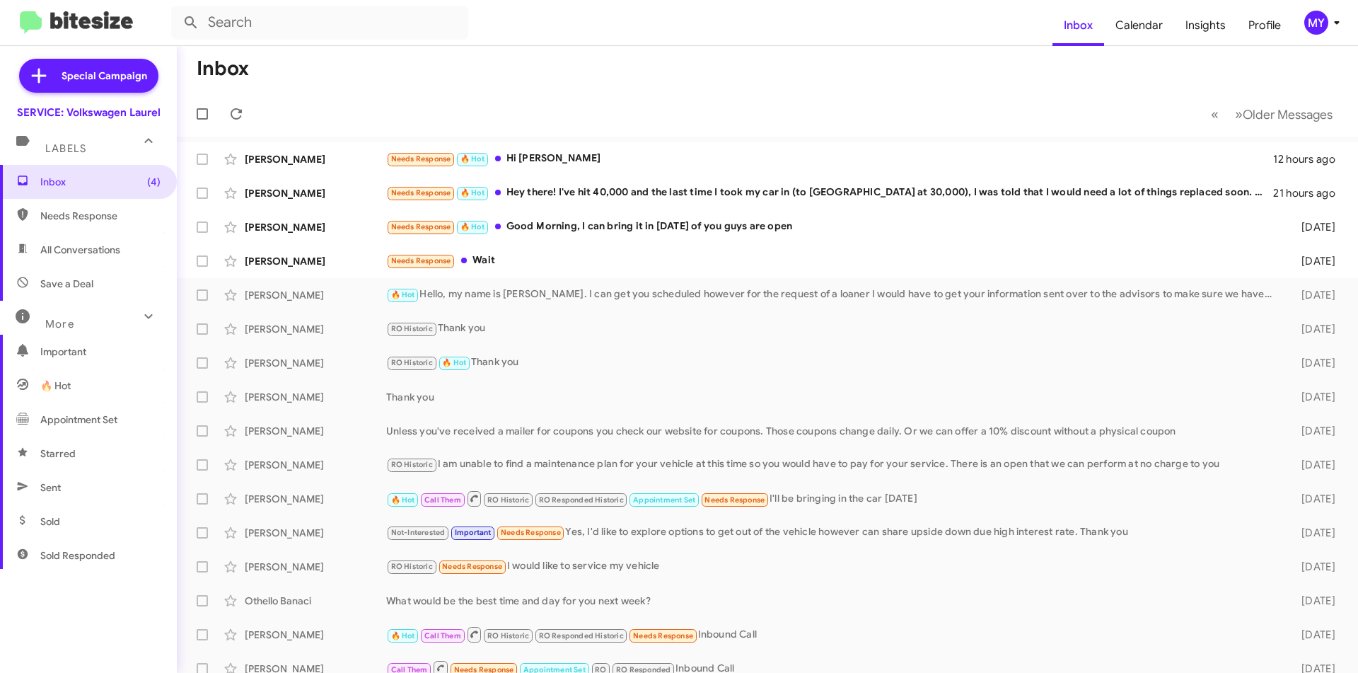 Image resolution: width=1358 pixels, height=673 pixels. What do you see at coordinates (320, 23) in the screenshot?
I see `input: Search` at bounding box center [320, 23].